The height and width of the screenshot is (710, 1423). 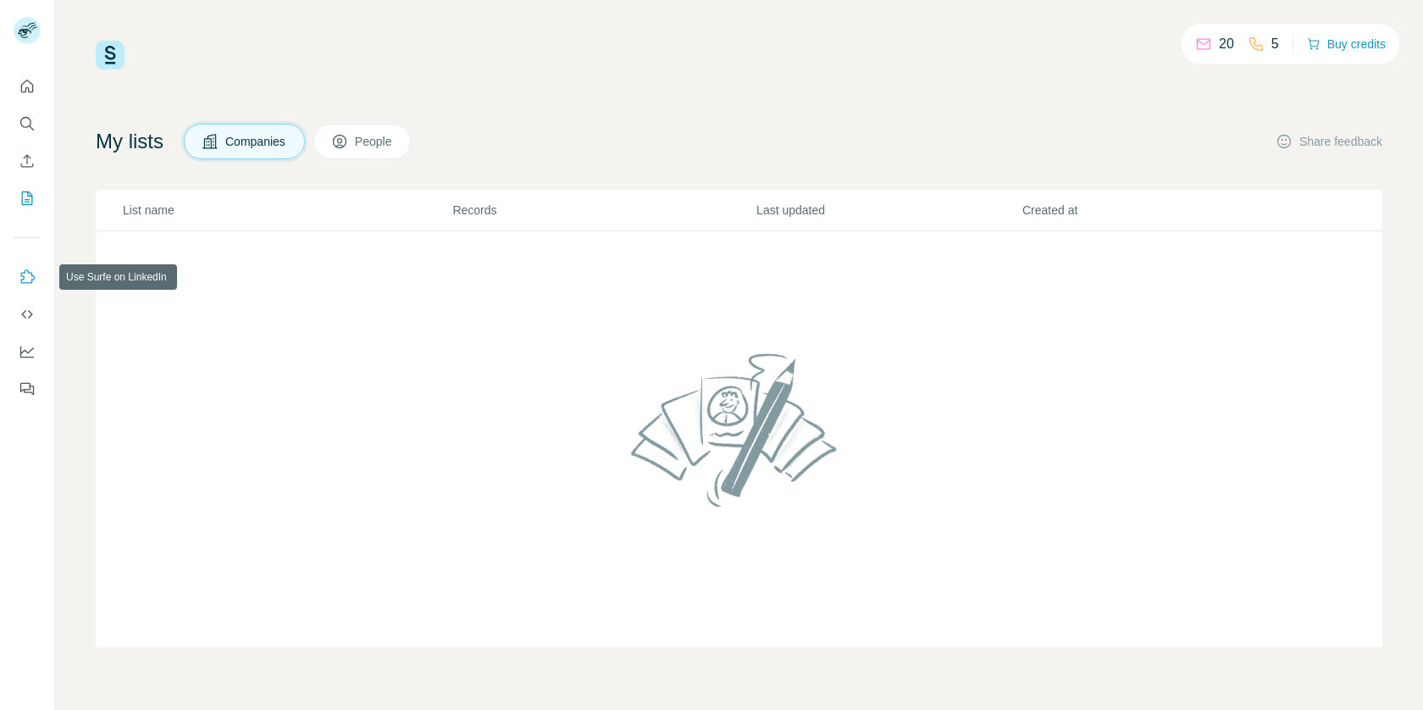 What do you see at coordinates (1227, 44) in the screenshot?
I see `p: 20` at bounding box center [1227, 44].